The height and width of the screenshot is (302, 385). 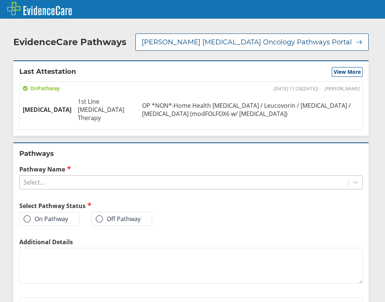 I want to click on img: EvidenceCare, so click(x=39, y=9).